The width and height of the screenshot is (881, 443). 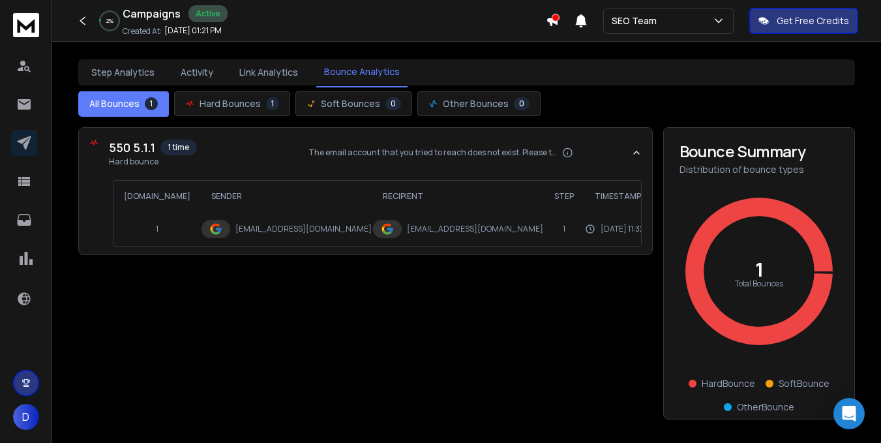 What do you see at coordinates (26, 417) in the screenshot?
I see `span: D` at bounding box center [26, 417].